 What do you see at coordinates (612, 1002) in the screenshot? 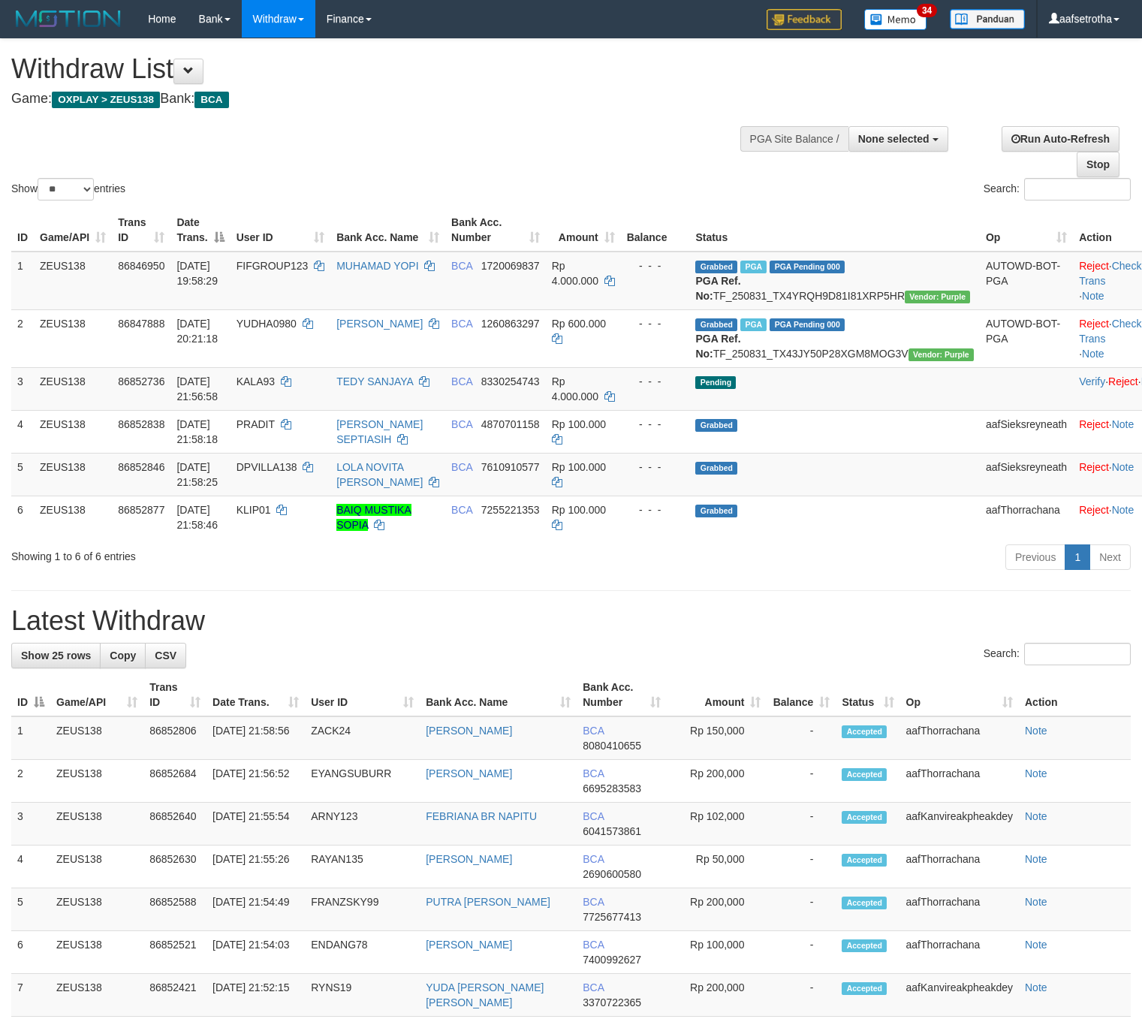
I see `span: Copy 3370722365 to clipboard` at bounding box center [612, 1002].